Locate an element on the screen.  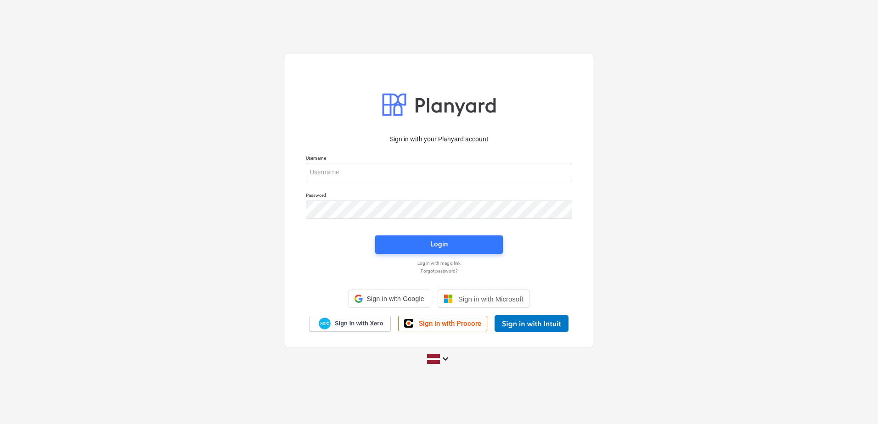
button: Login is located at coordinates (439, 245).